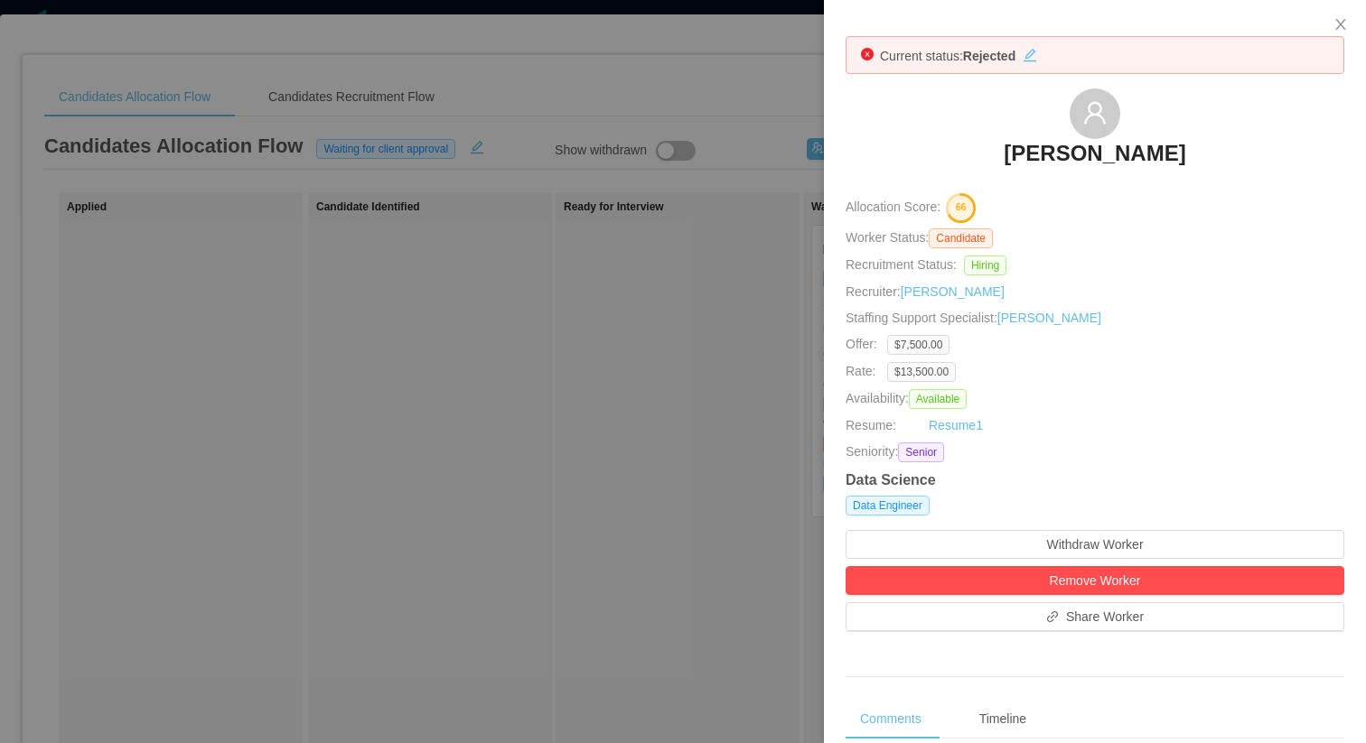  I want to click on button: 66, so click(958, 207).